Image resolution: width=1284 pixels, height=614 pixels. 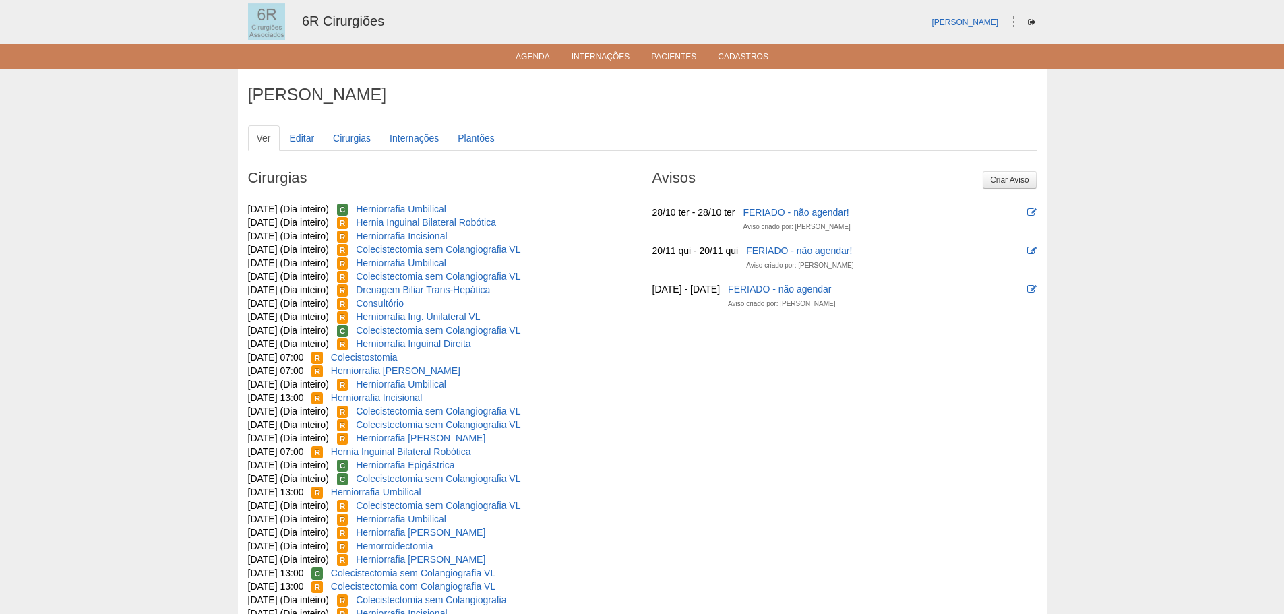 I want to click on a: Ver, so click(x=263, y=138).